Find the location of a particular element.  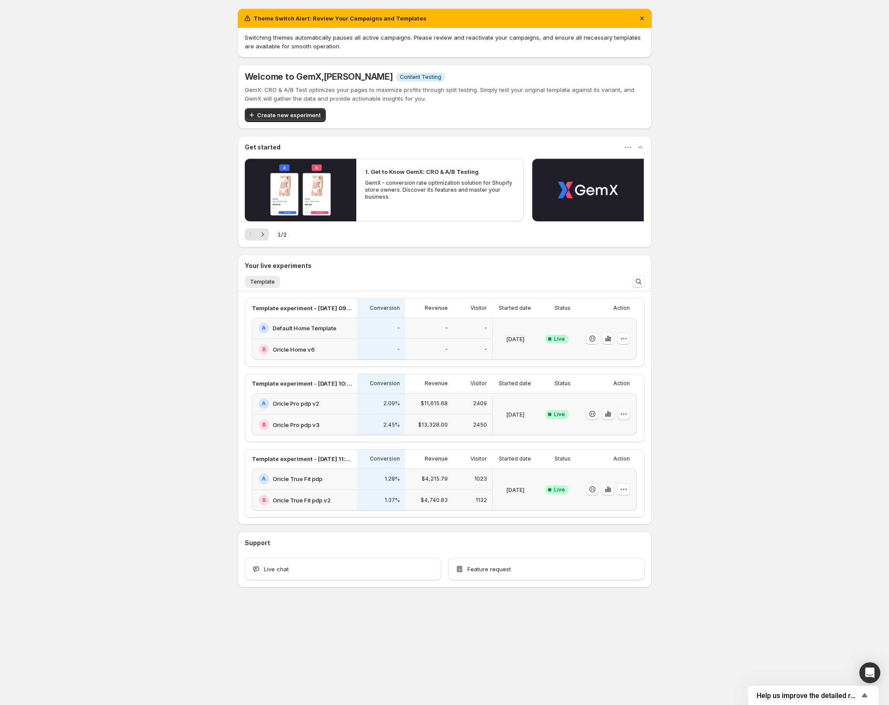

h3: Get started is located at coordinates (263, 147).